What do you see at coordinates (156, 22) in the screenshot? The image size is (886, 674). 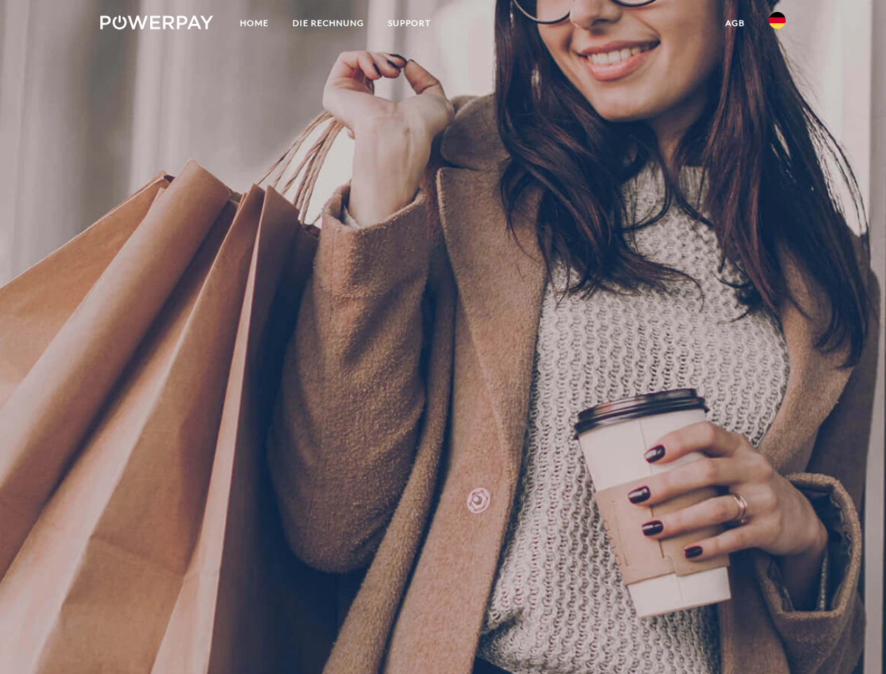 I see `img: logo-powerpay-white.svg` at bounding box center [156, 22].